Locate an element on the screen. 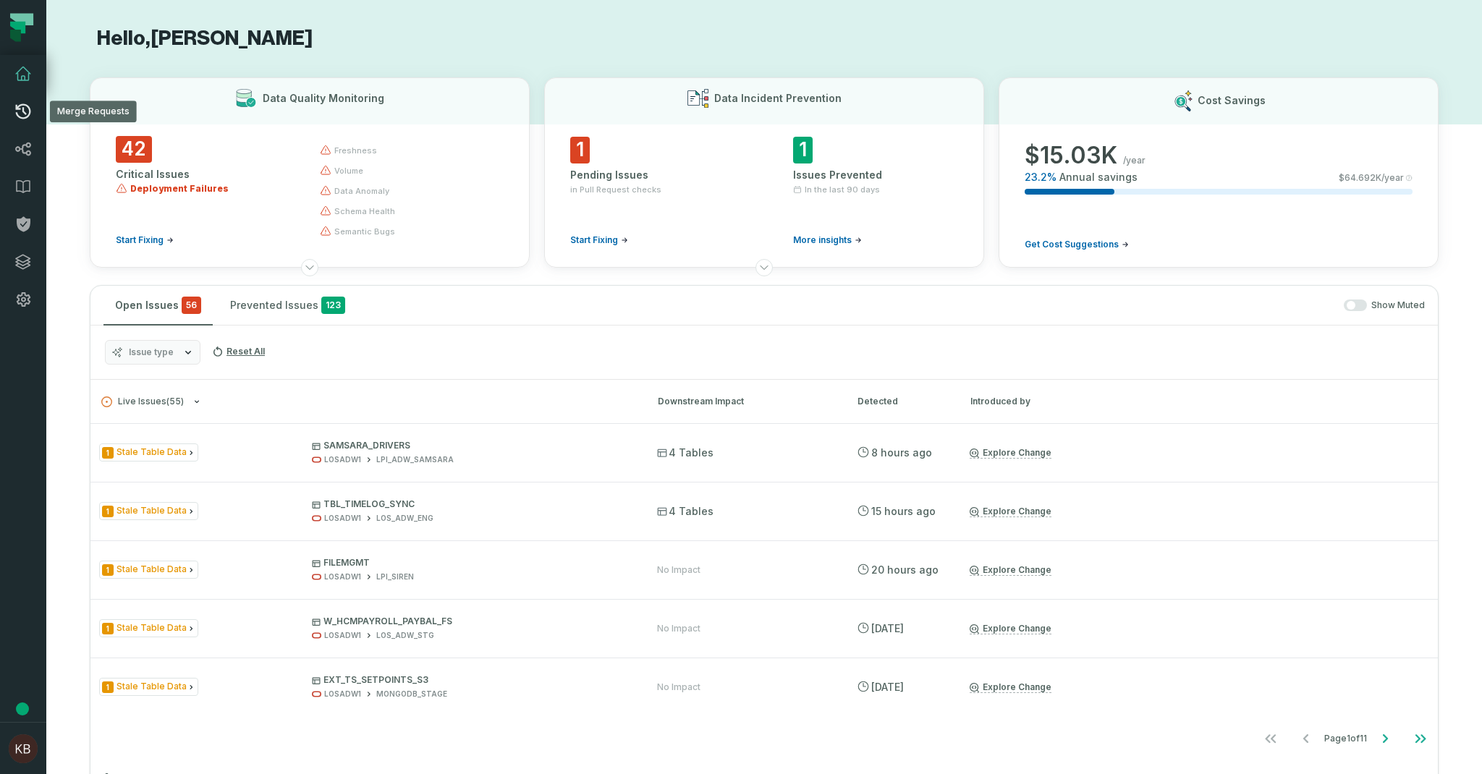  span: 42 is located at coordinates (134, 149).